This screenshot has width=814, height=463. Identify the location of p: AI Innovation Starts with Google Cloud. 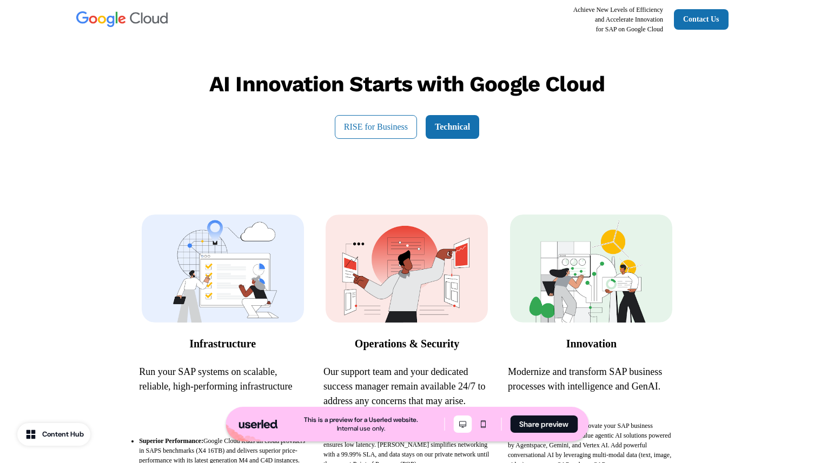
(407, 84).